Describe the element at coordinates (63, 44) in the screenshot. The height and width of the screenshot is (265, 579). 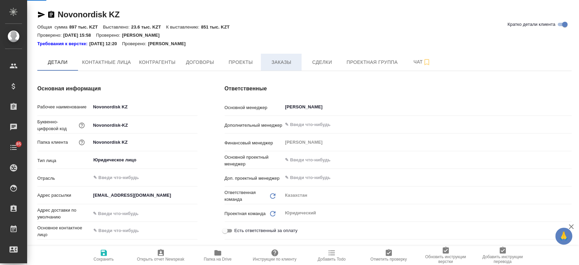
I see `div: Нажми, чтобы открыть папку с инструкцией` at that location.